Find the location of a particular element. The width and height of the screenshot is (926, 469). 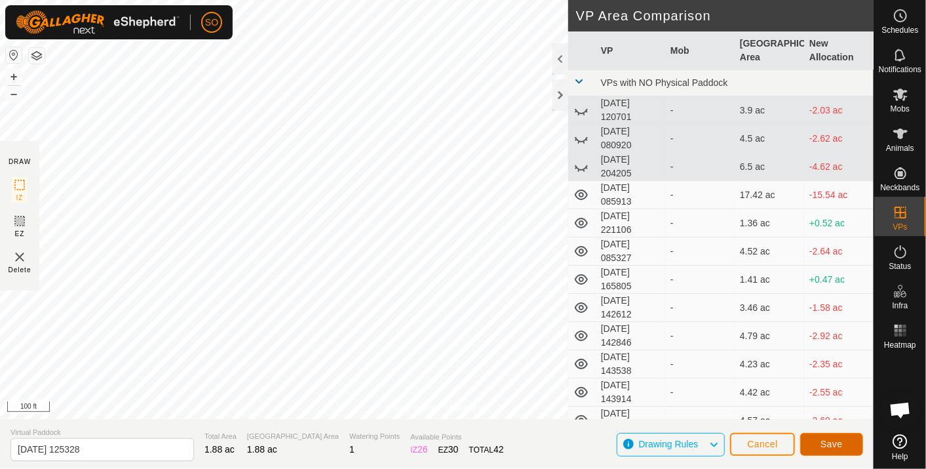

span: IZ is located at coordinates (20, 197).